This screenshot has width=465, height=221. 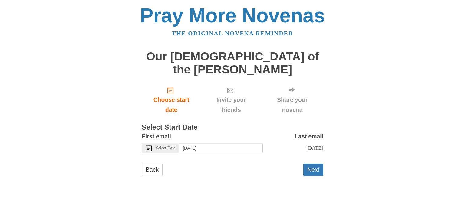 I want to click on span: Invite your friends, so click(x=231, y=105).